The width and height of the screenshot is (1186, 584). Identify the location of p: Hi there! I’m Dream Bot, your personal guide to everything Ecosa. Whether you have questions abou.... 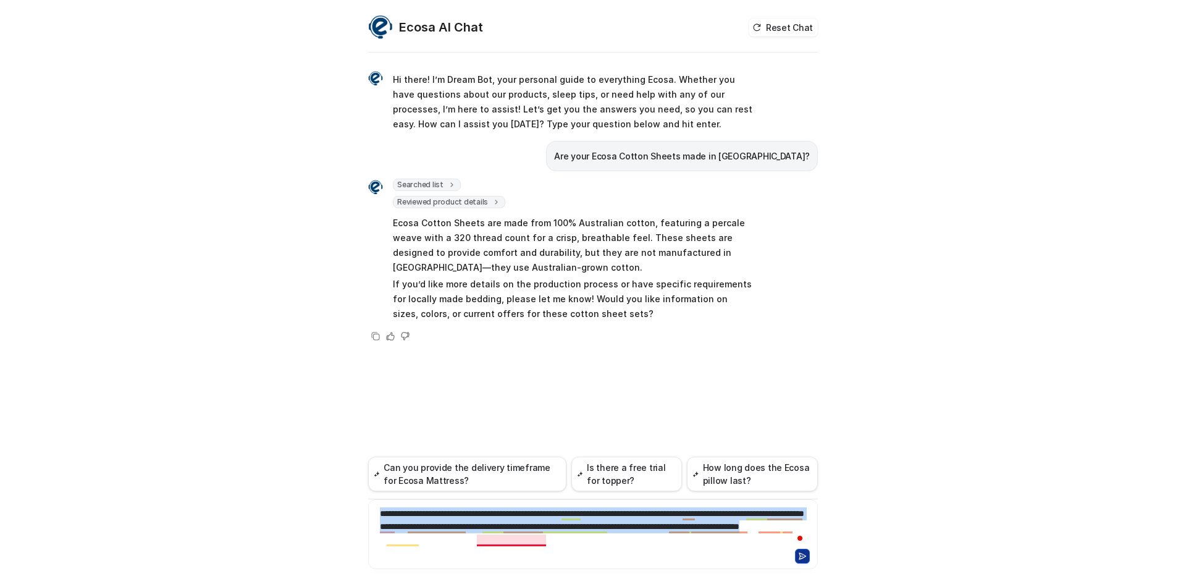
(573, 102).